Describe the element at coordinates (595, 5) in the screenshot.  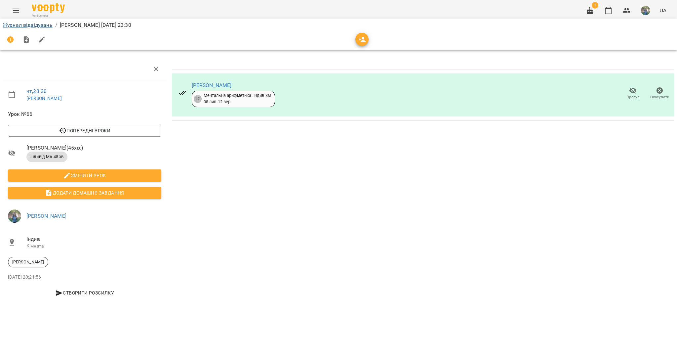
I see `span: 1` at that location.